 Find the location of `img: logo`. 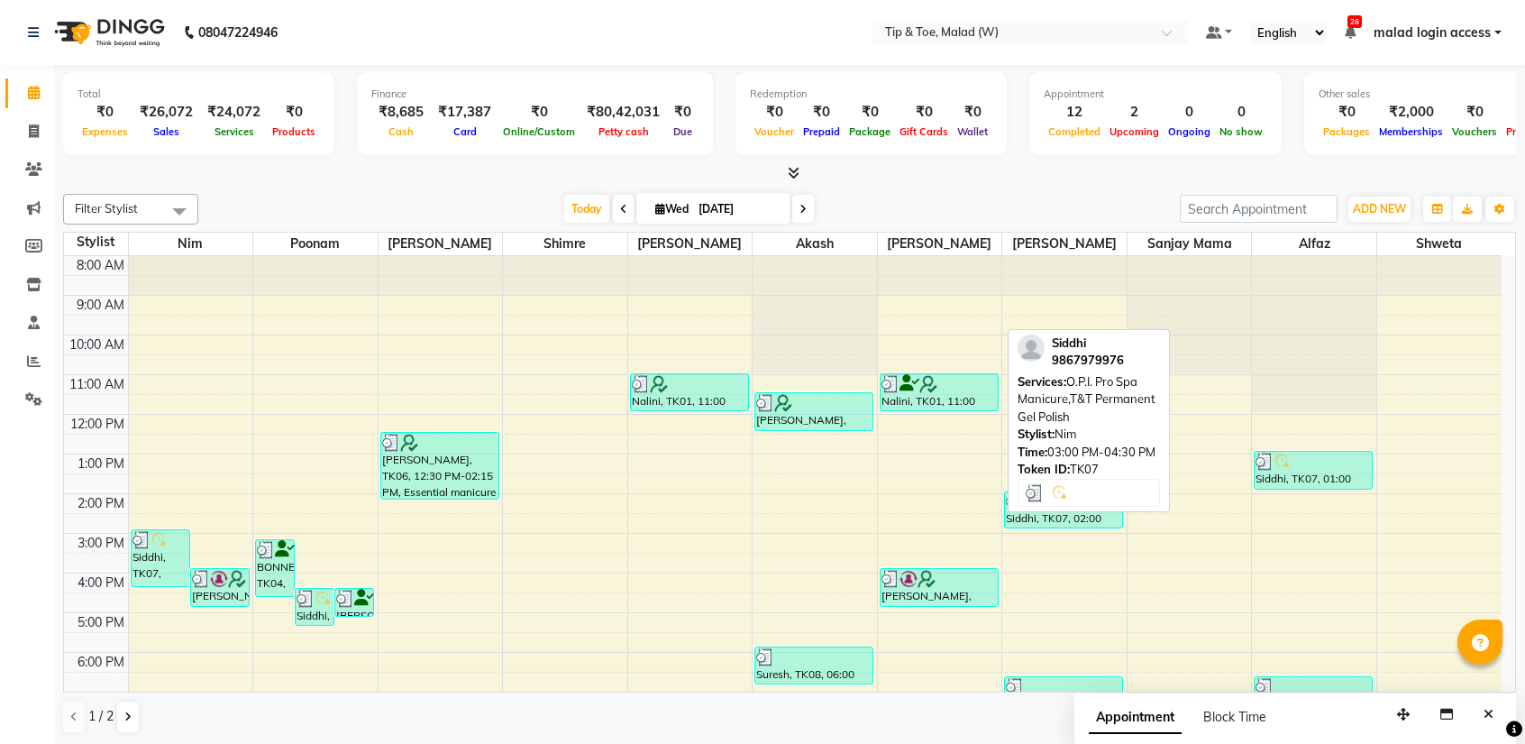

img: logo is located at coordinates (107, 32).